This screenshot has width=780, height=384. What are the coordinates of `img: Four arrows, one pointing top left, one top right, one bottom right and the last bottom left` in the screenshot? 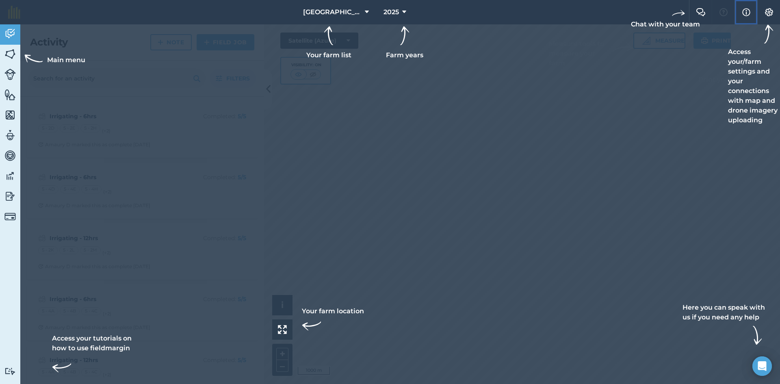 It's located at (283, 330).